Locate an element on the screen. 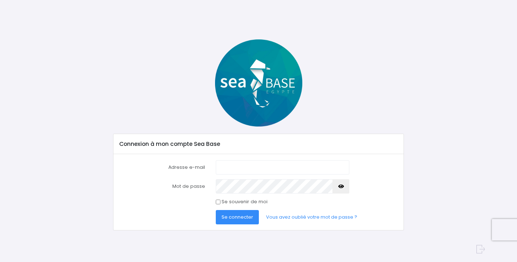 This screenshot has height=262, width=517. label: Mot de passe is located at coordinates (162, 187).